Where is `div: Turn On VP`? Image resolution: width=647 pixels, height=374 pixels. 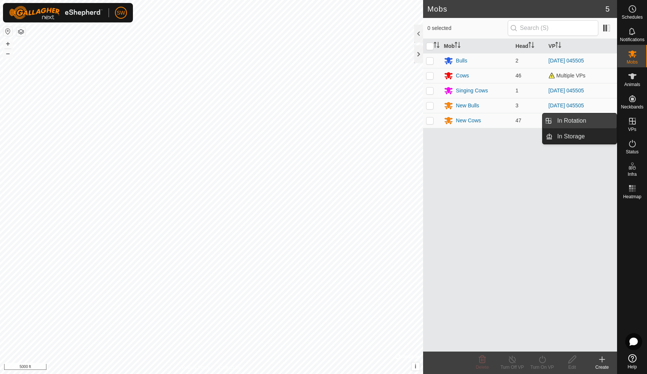
div: Turn On VP is located at coordinates (542, 367).